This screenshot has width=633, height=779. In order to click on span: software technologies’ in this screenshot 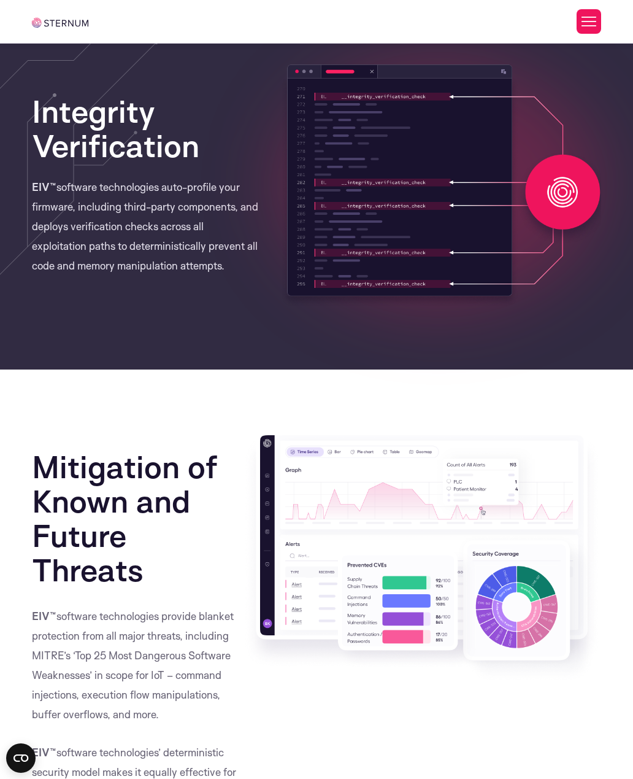, I will do `click(96, 752)`.